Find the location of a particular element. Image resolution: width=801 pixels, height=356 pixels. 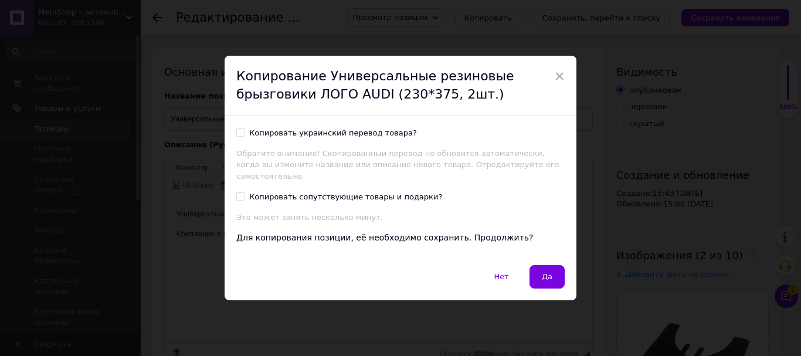

div: Для копирования позиции, её необходимо сохранить. Продолжить? is located at coordinates (400, 238).